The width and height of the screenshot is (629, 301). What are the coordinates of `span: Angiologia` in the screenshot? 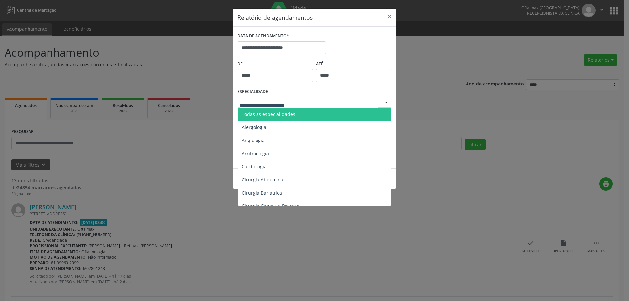 It's located at (253, 140).